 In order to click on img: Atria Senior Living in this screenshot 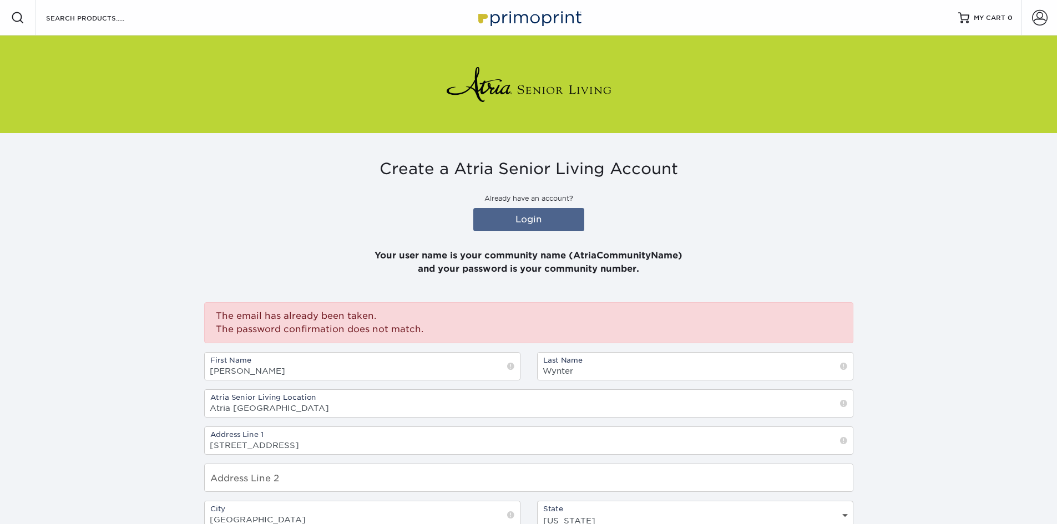, I will do `click(529, 84)`.